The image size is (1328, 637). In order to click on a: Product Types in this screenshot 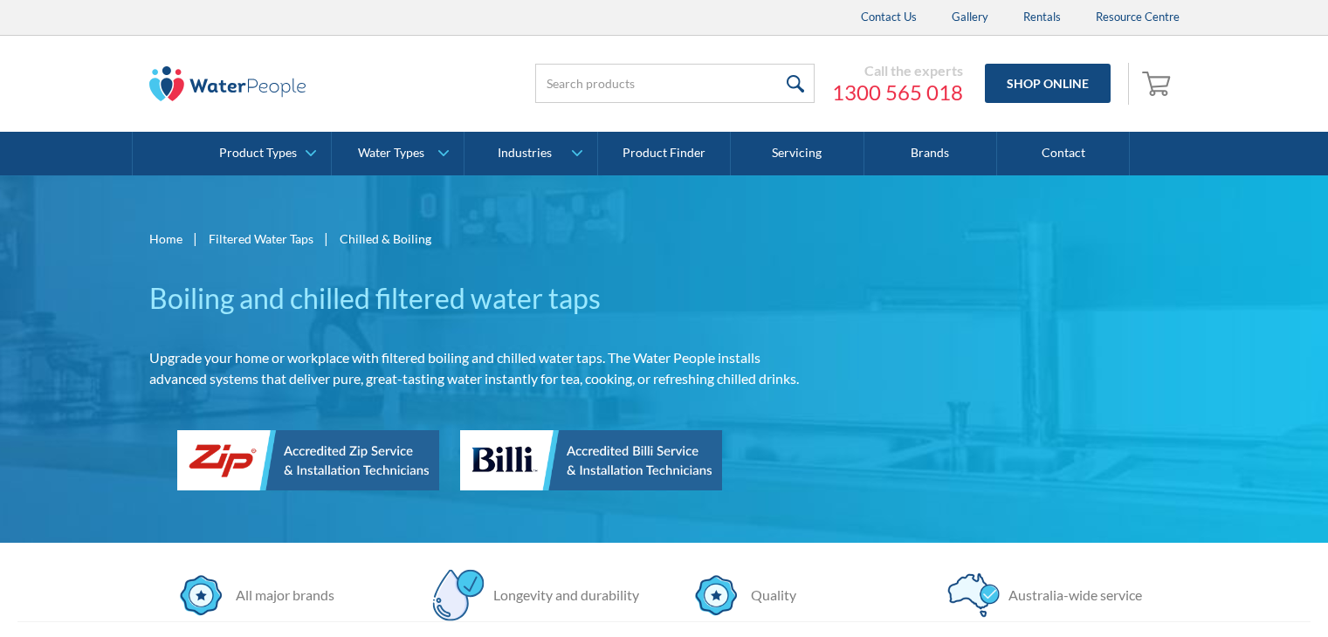, I will do `click(265, 154)`.